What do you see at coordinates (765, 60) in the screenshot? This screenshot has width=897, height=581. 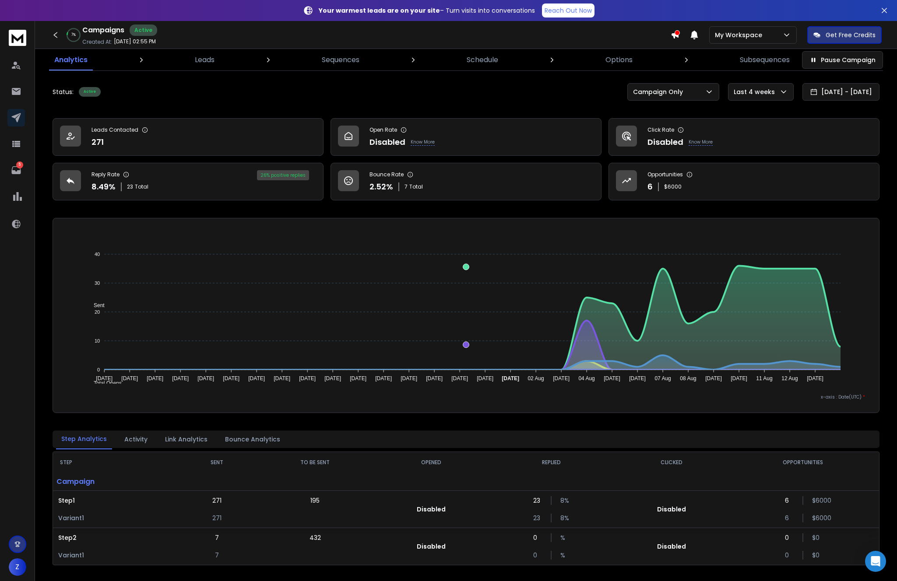 I see `a: Subsequences` at bounding box center [765, 60].